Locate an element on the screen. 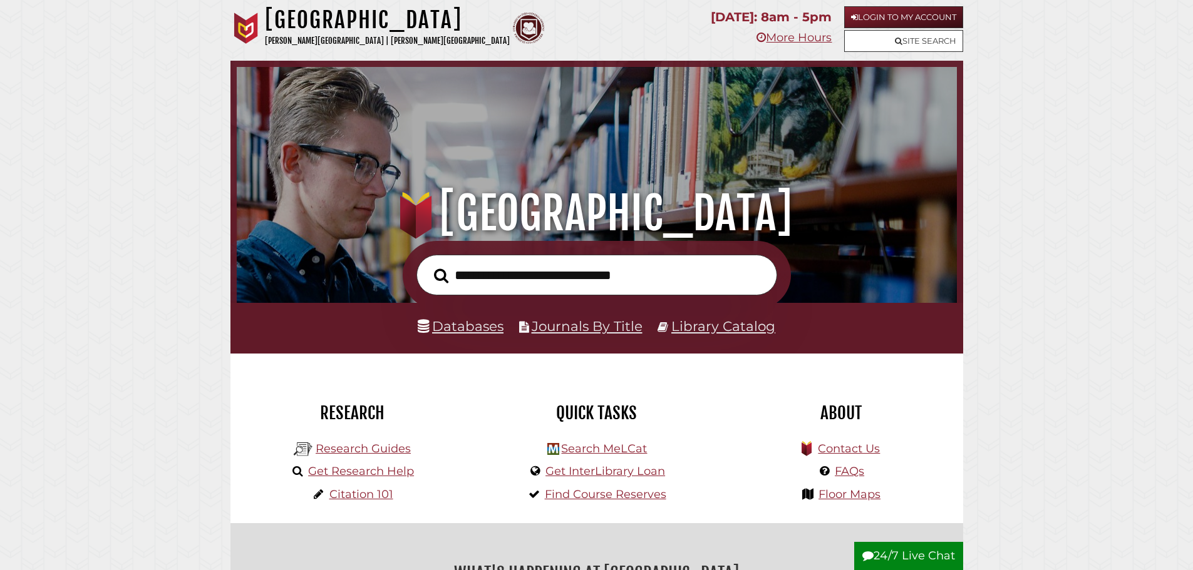 The image size is (1193, 570). a: Citation 101 is located at coordinates (361, 495).